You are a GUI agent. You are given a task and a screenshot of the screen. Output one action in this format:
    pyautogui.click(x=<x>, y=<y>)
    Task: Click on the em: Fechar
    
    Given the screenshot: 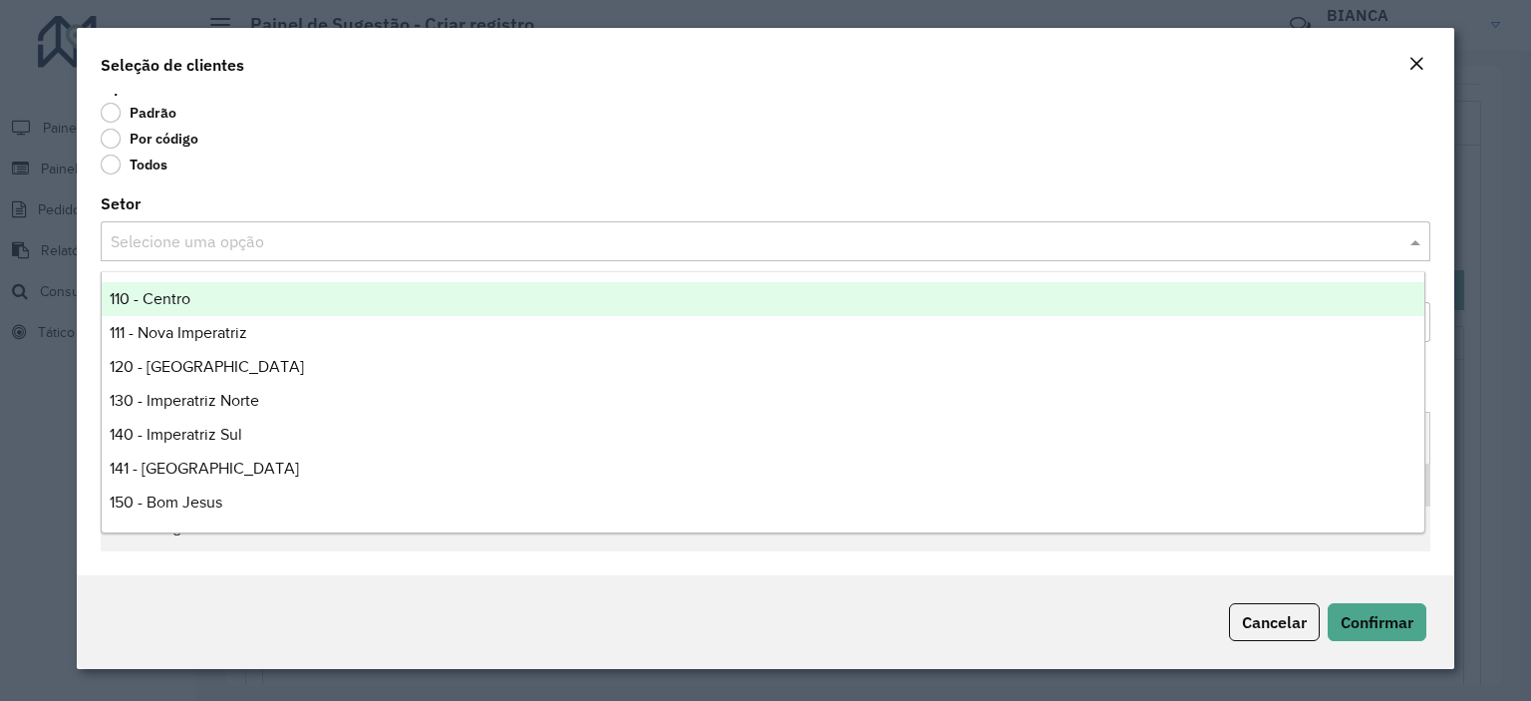 What is the action you would take?
    pyautogui.click(x=1416, y=64)
    